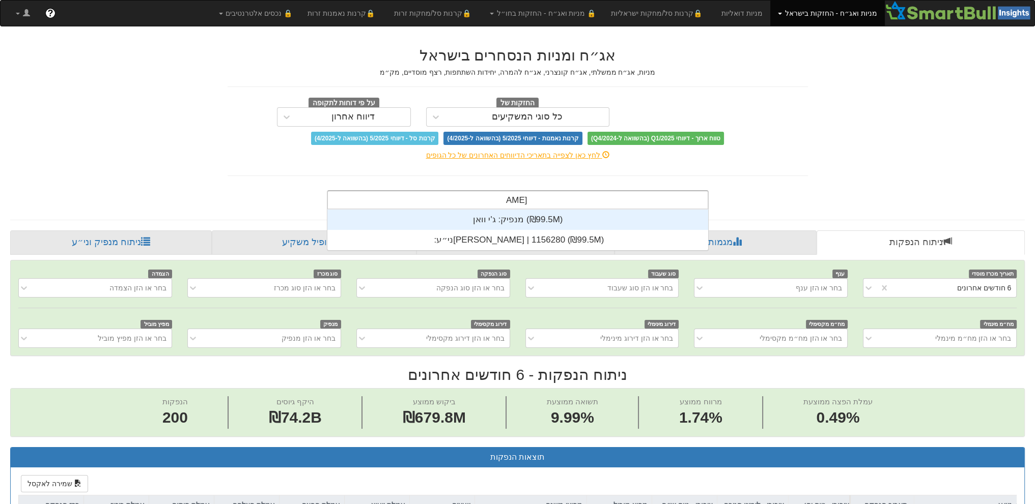  What do you see at coordinates (111, 243) in the screenshot?
I see `a: ניתוח מנפיק וני״ע` at bounding box center [111, 243].